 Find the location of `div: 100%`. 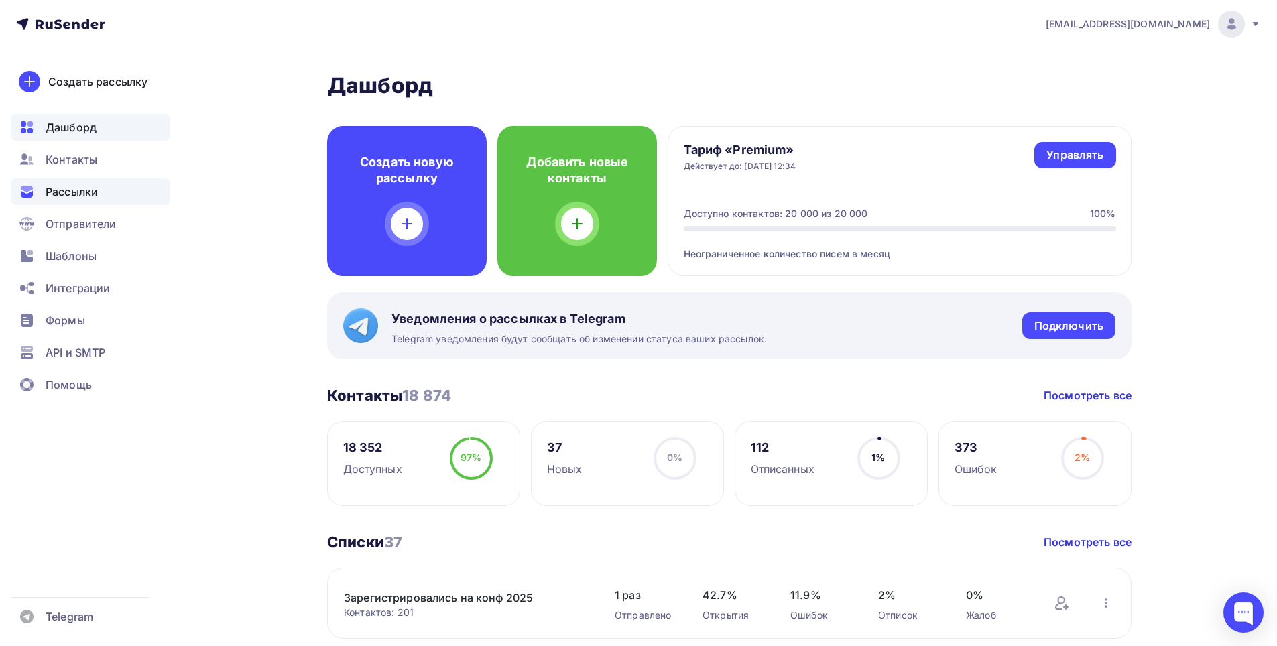

div: 100% is located at coordinates (1103, 214).